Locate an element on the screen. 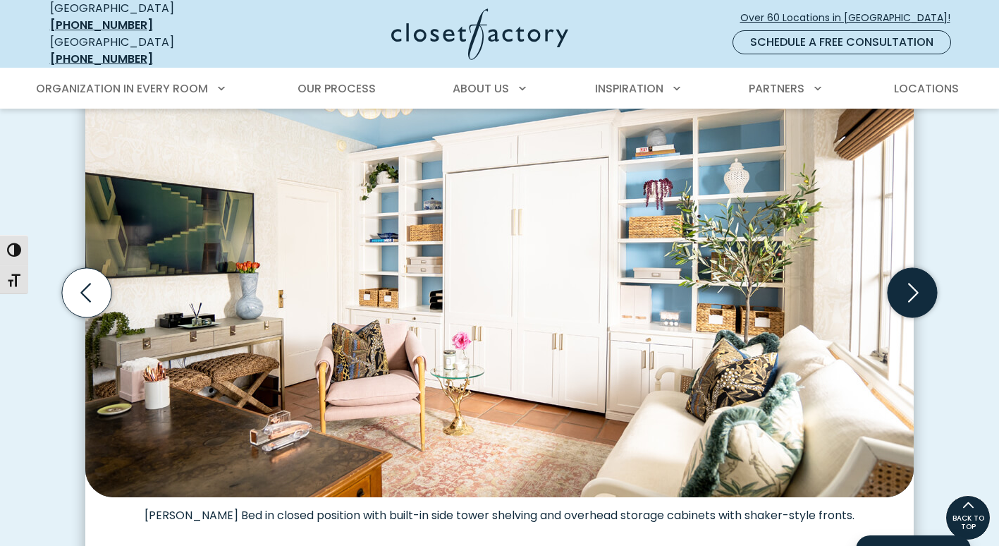 The width and height of the screenshot is (999, 546). img: Closet Factory Logo is located at coordinates (479, 34).